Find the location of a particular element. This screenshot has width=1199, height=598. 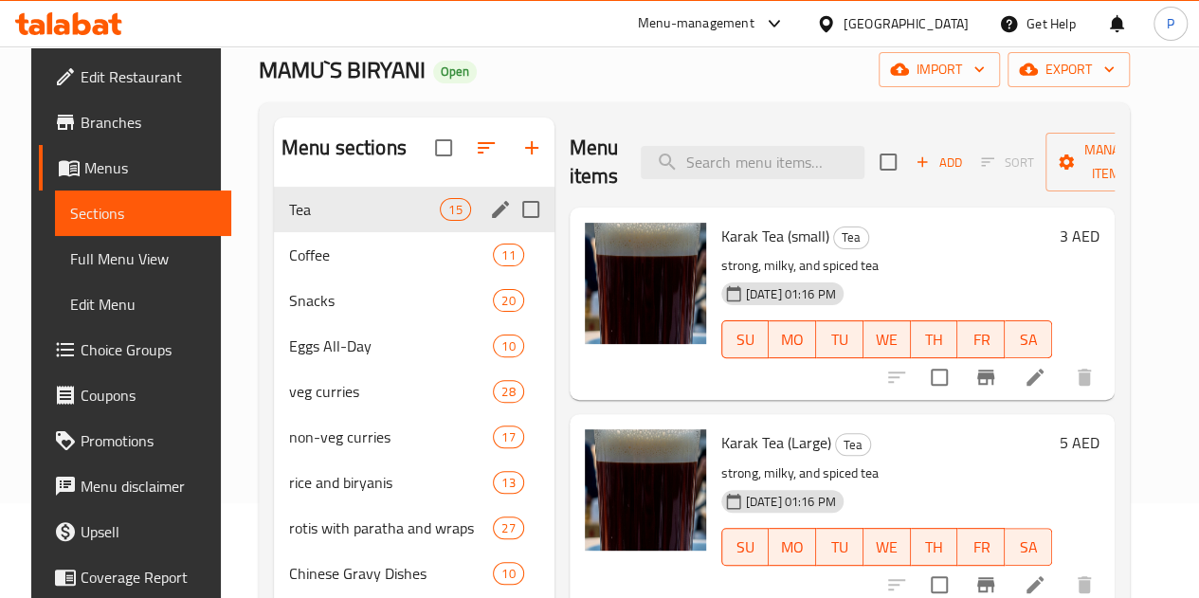

div: Snacks20 is located at coordinates (414, 300).